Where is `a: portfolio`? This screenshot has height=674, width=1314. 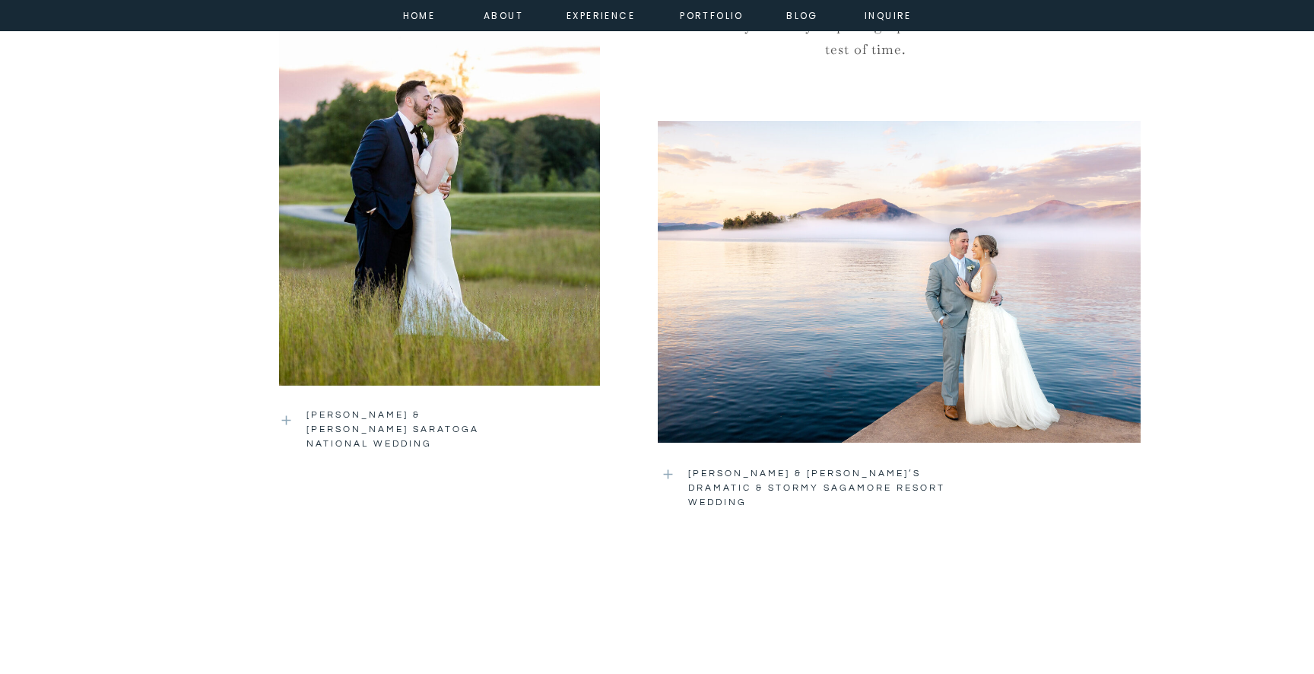 a: portfolio is located at coordinates (712, 14).